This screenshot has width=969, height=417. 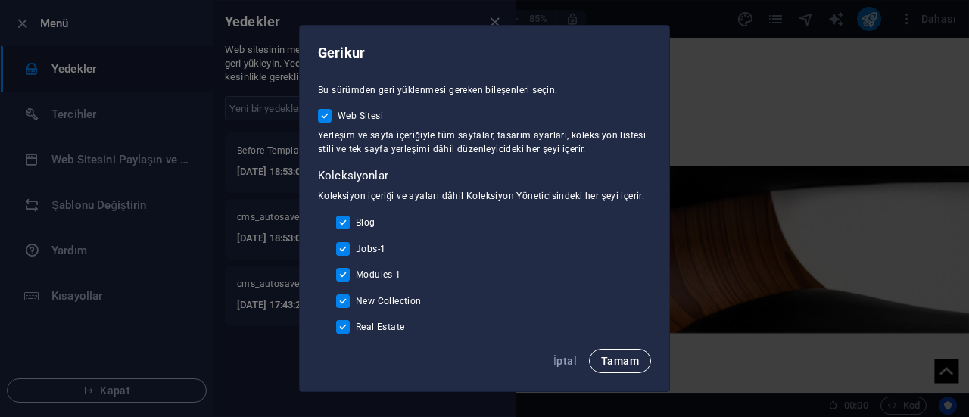 What do you see at coordinates (360, 116) in the screenshot?
I see `span: Web Sitesi` at bounding box center [360, 116].